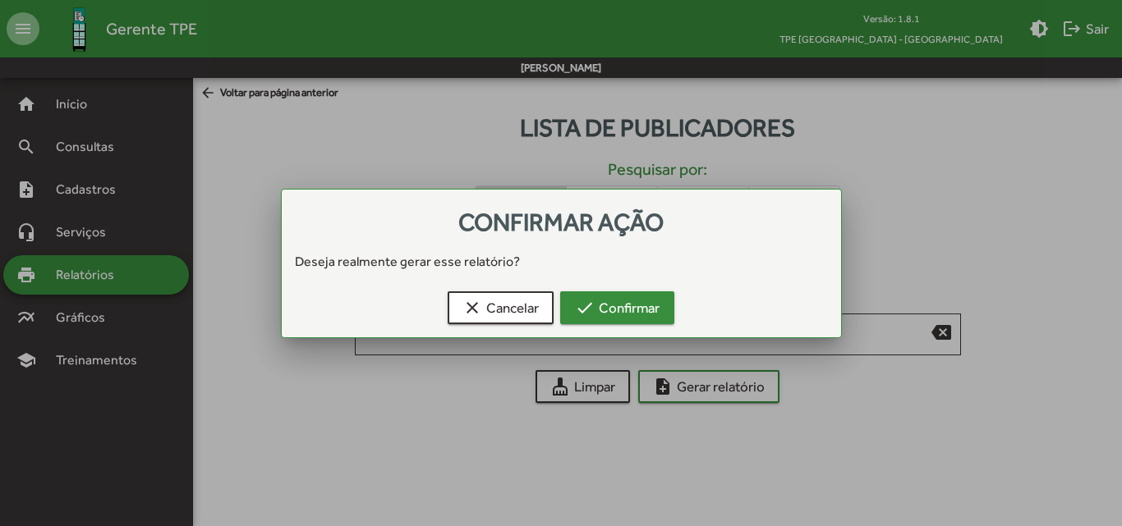 The height and width of the screenshot is (526, 1122). What do you see at coordinates (585, 308) in the screenshot?
I see `mat-icon: check` at bounding box center [585, 308].